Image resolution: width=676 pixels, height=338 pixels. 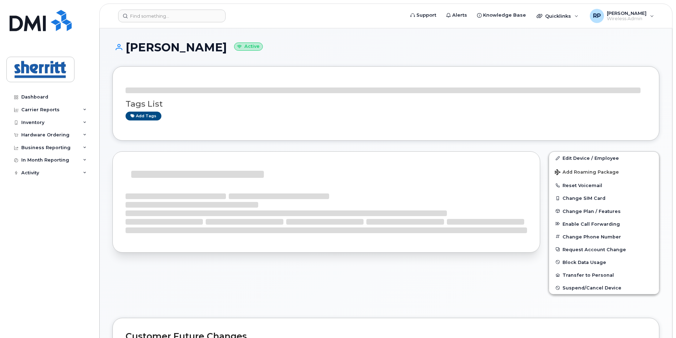 What do you see at coordinates (143, 116) in the screenshot?
I see `a: Add tags` at bounding box center [143, 116].